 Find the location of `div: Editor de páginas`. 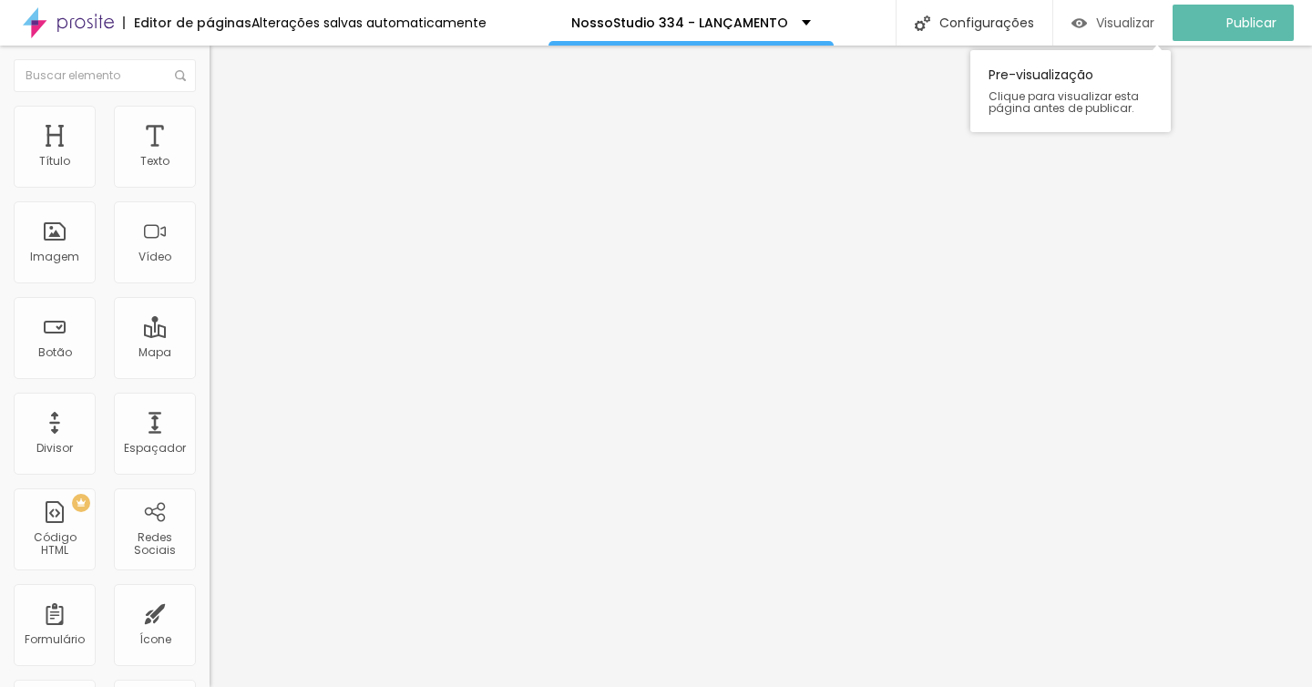

div: Editor de páginas is located at coordinates (187, 23).